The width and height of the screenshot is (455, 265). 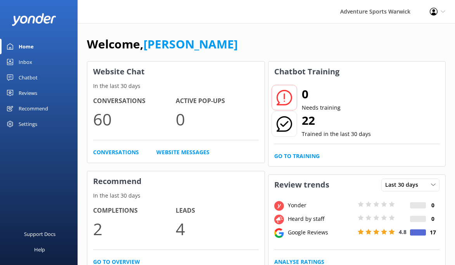 What do you see at coordinates (217, 101) in the screenshot?
I see `h4: Active Pop-ups` at bounding box center [217, 101].